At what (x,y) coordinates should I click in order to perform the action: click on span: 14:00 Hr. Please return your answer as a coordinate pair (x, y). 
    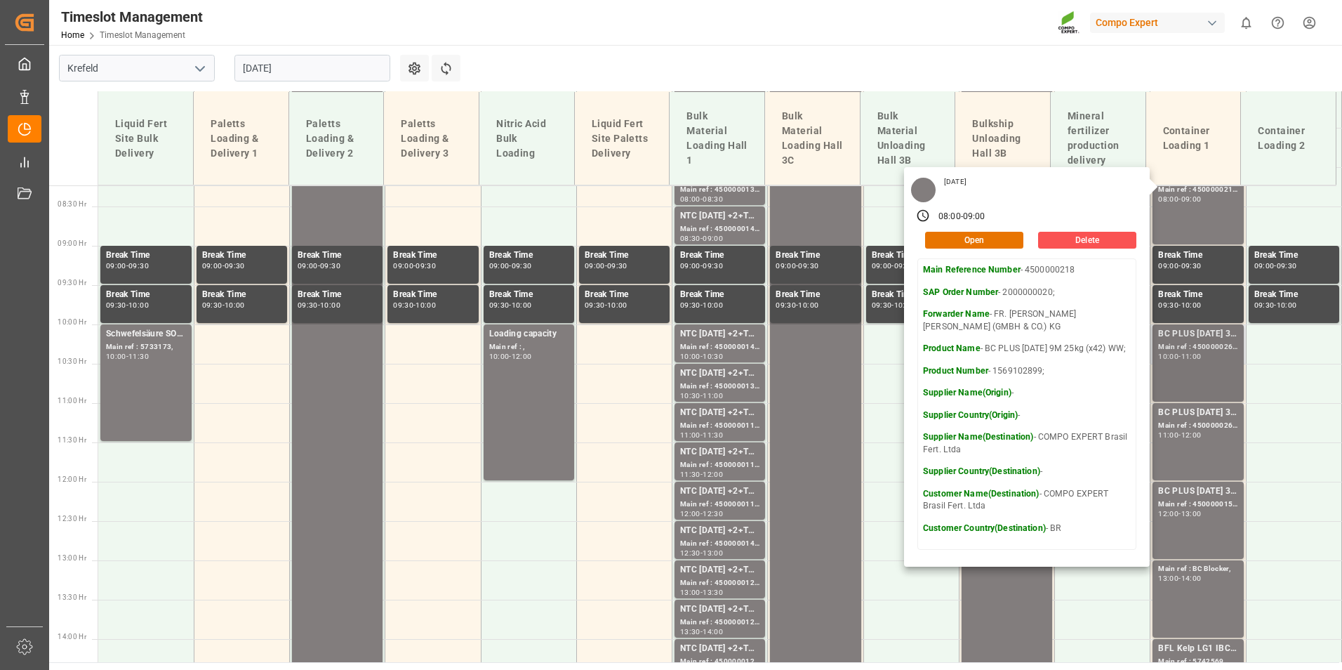
    Looking at the image, I should click on (72, 636).